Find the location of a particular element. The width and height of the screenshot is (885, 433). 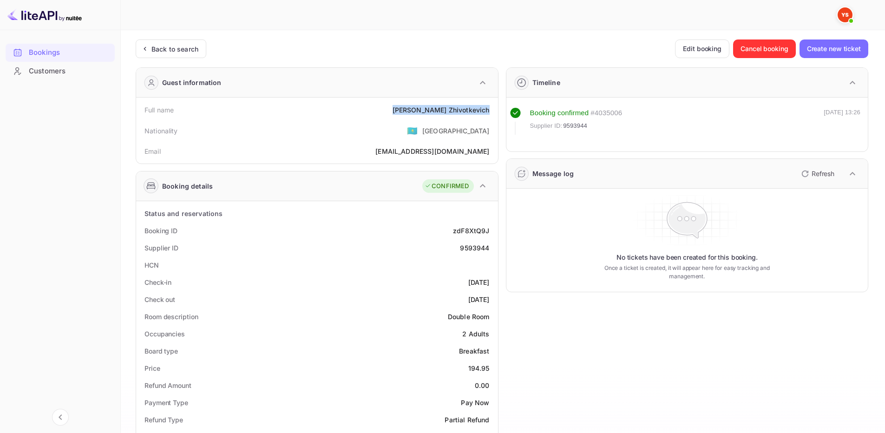

span: United States is located at coordinates (412, 131).